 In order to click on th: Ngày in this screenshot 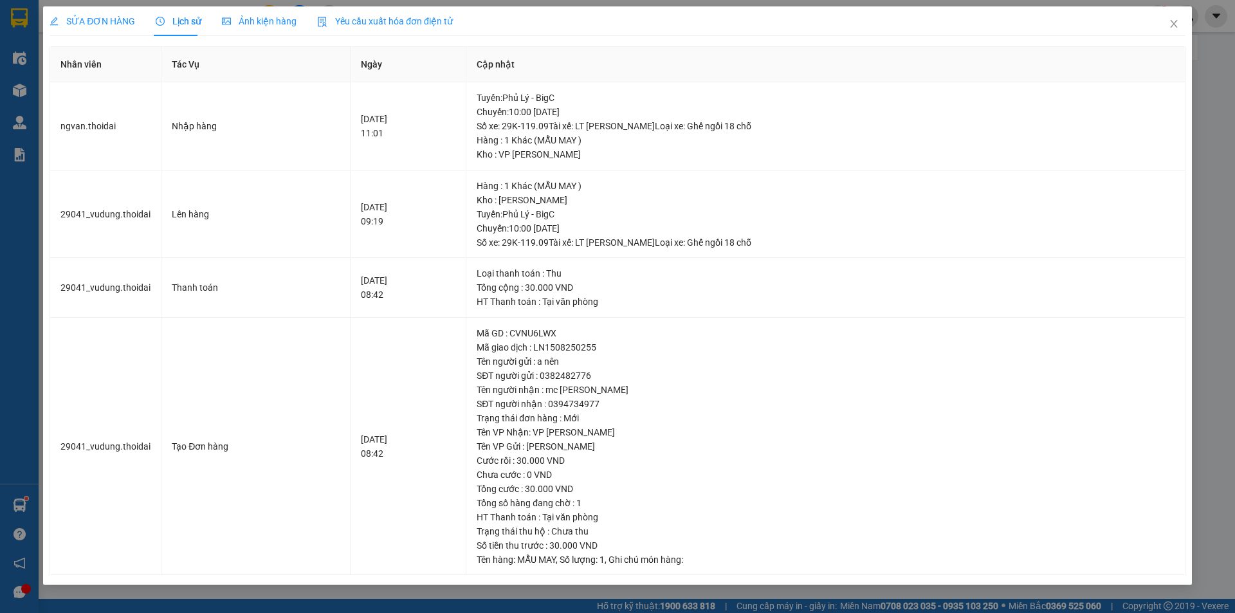, I will do `click(409, 64)`.